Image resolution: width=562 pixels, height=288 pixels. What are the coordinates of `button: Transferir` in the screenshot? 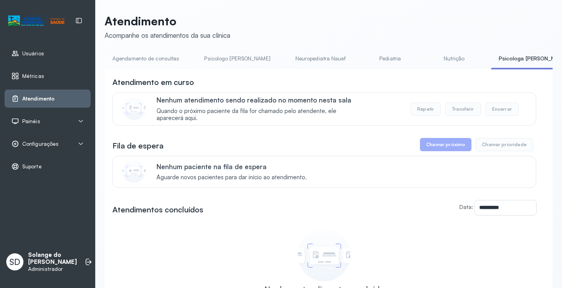 It's located at (463, 109).